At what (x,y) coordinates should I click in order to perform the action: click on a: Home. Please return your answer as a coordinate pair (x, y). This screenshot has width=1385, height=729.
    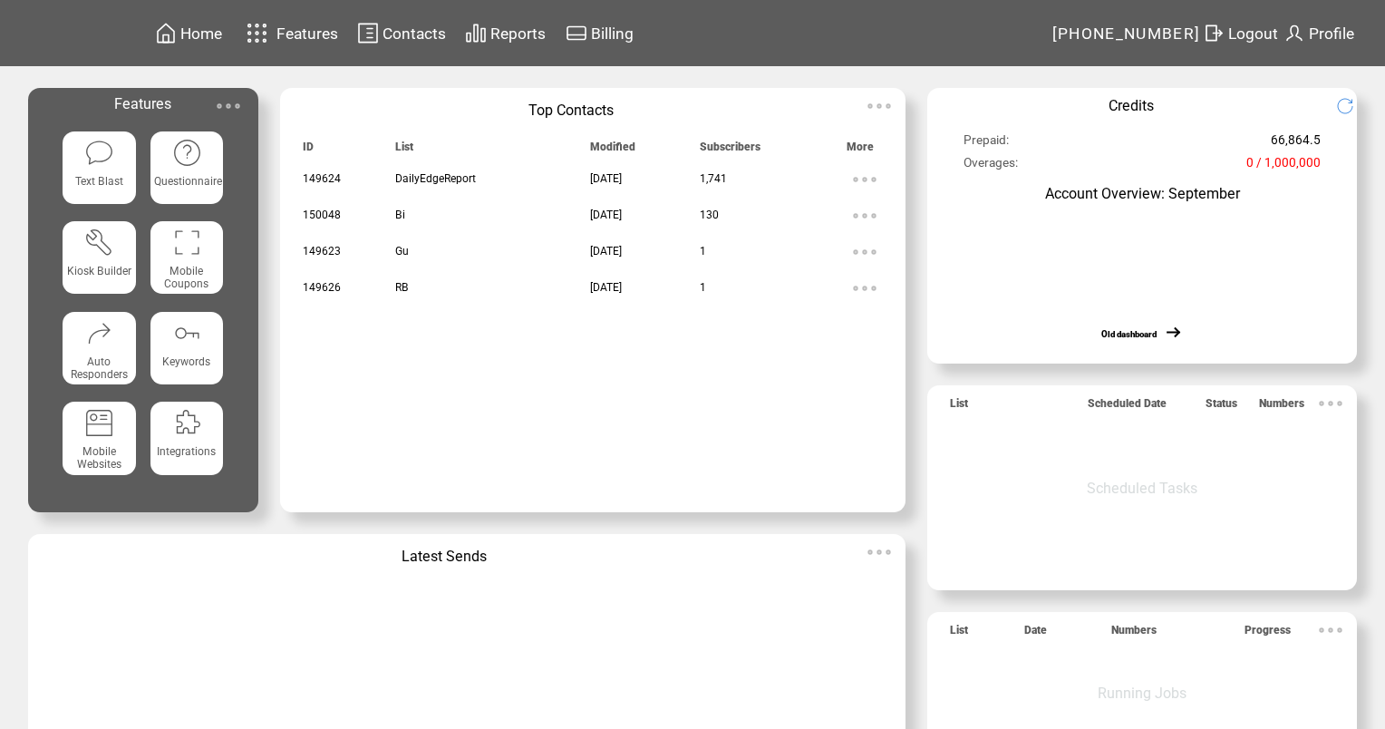
    Looking at the image, I should click on (188, 33).